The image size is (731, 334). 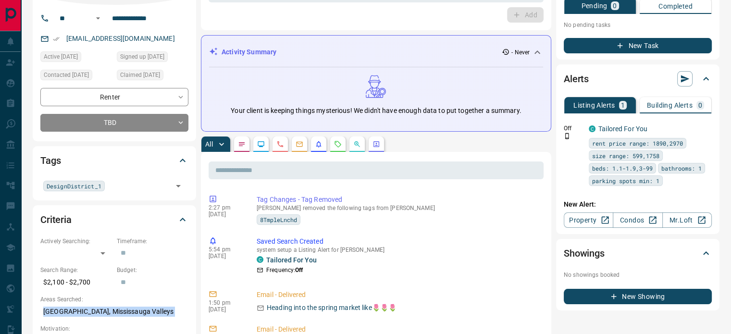 What do you see at coordinates (261, 144) in the screenshot?
I see `svg: Lead Browsing Activity` at bounding box center [261, 144].